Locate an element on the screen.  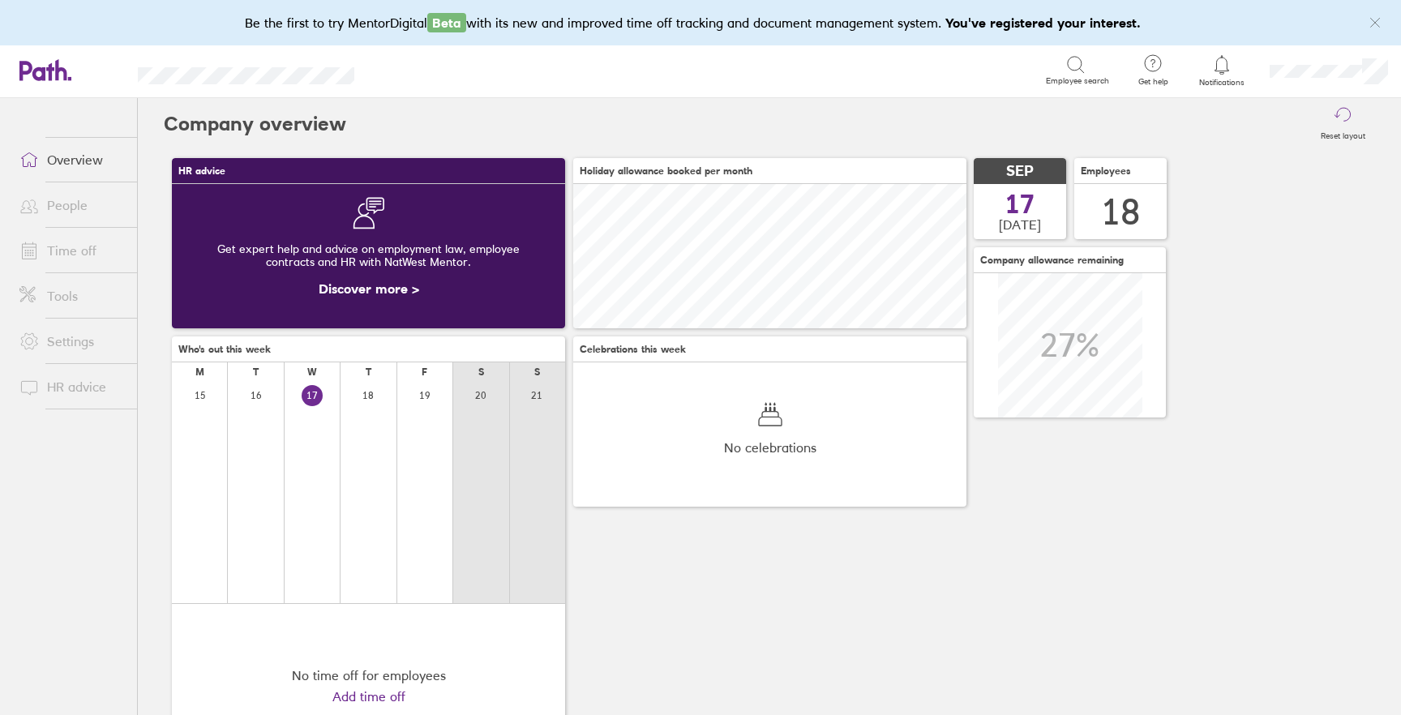
a: Overview is located at coordinates (71, 160).